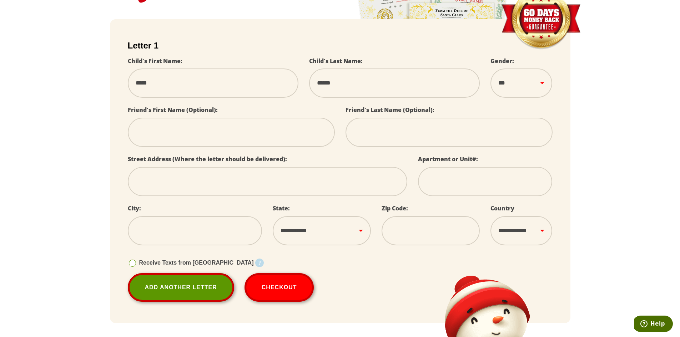  Describe the element at coordinates (502, 208) in the screenshot. I see `label: Country` at that location.